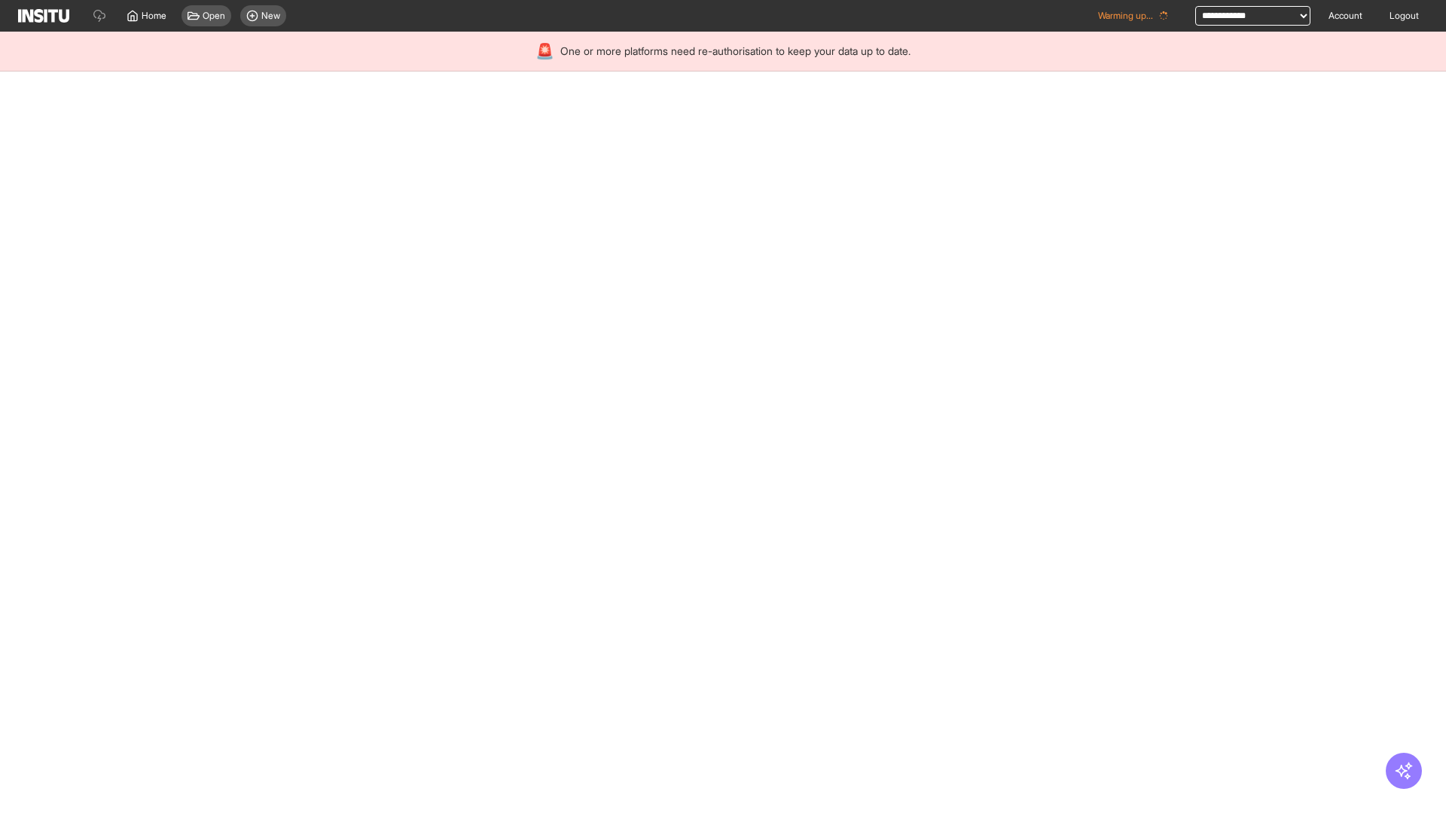  What do you see at coordinates (154, 16) in the screenshot?
I see `span: Home` at bounding box center [154, 16].